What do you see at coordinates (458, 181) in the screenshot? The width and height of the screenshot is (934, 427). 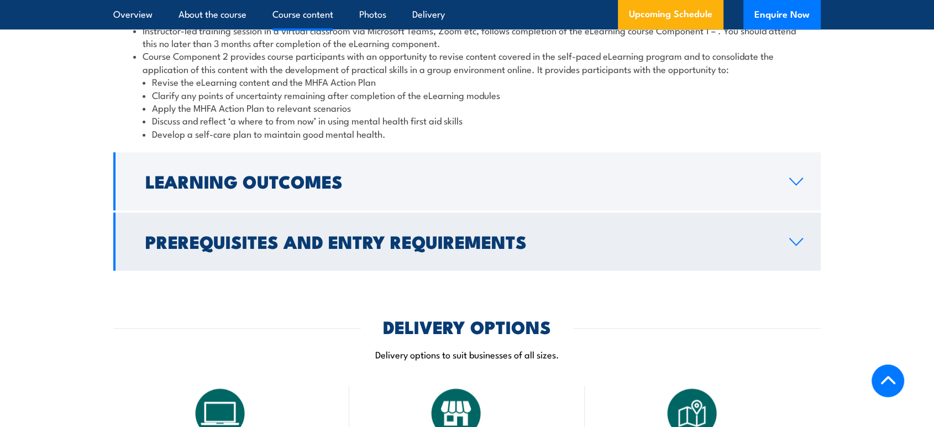 I see `h2: Learning Outcomes` at bounding box center [458, 181].